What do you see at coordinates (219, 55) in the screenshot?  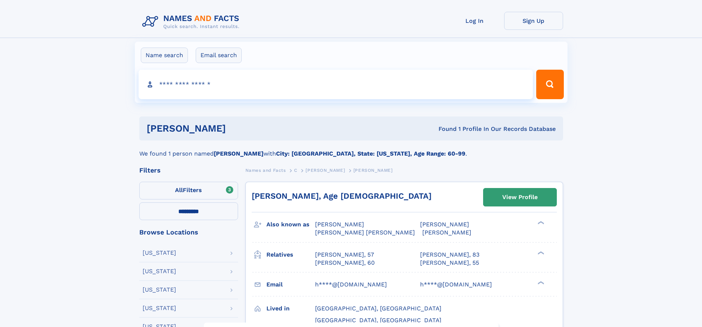 I see `label: Email search` at bounding box center [219, 55].